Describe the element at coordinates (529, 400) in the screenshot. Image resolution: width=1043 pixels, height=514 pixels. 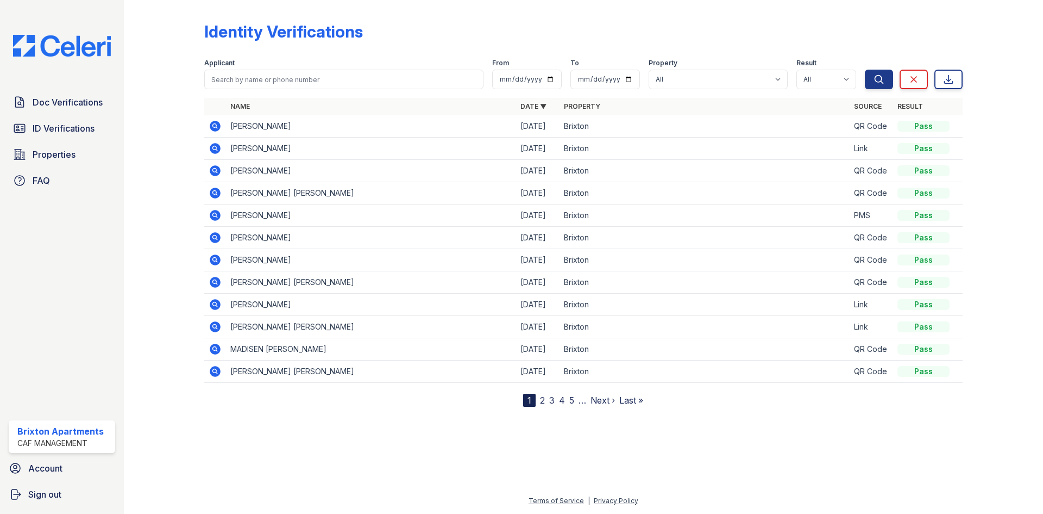
I see `div: 1` at that location.